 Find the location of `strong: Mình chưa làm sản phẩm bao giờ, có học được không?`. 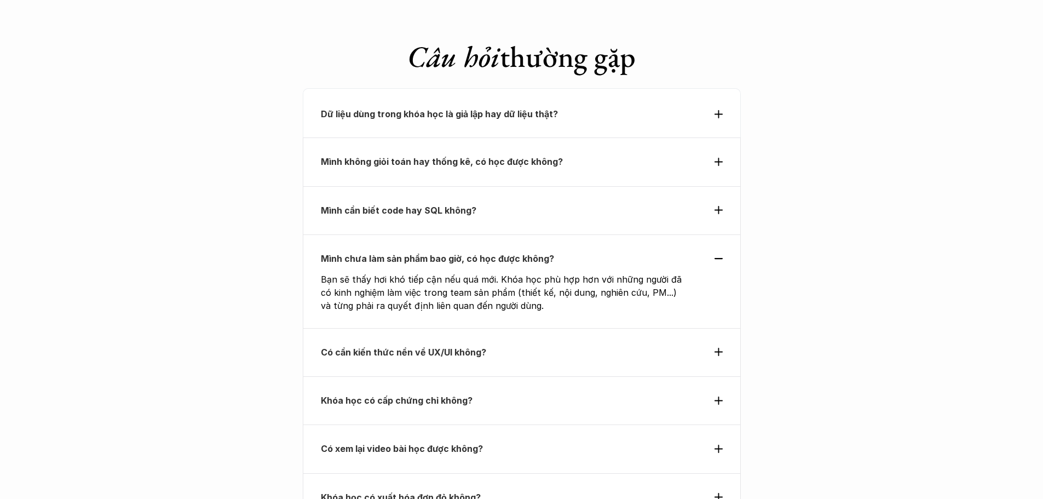

strong: Mình chưa làm sản phẩm bao giờ, có học được không? is located at coordinates (437, 258).